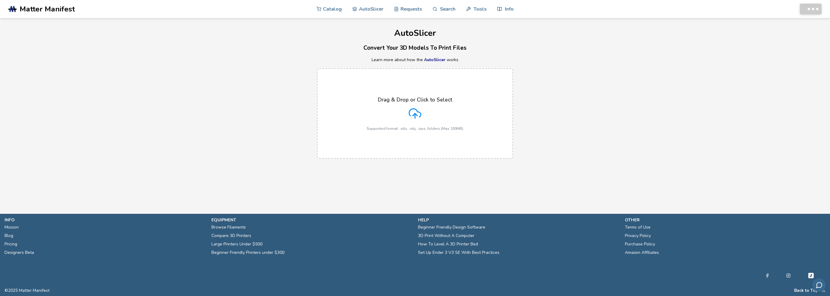 The image size is (830, 296). What do you see at coordinates (640, 245) in the screenshot?
I see `a: Purchase Policy` at bounding box center [640, 245].